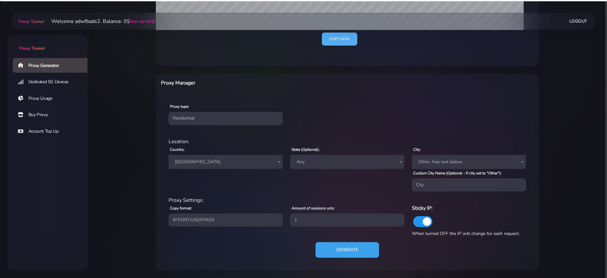  What do you see at coordinates (99, 21) in the screenshot?
I see `li: Welcome adwfbads2. Balance: 0$` at bounding box center [99, 21].